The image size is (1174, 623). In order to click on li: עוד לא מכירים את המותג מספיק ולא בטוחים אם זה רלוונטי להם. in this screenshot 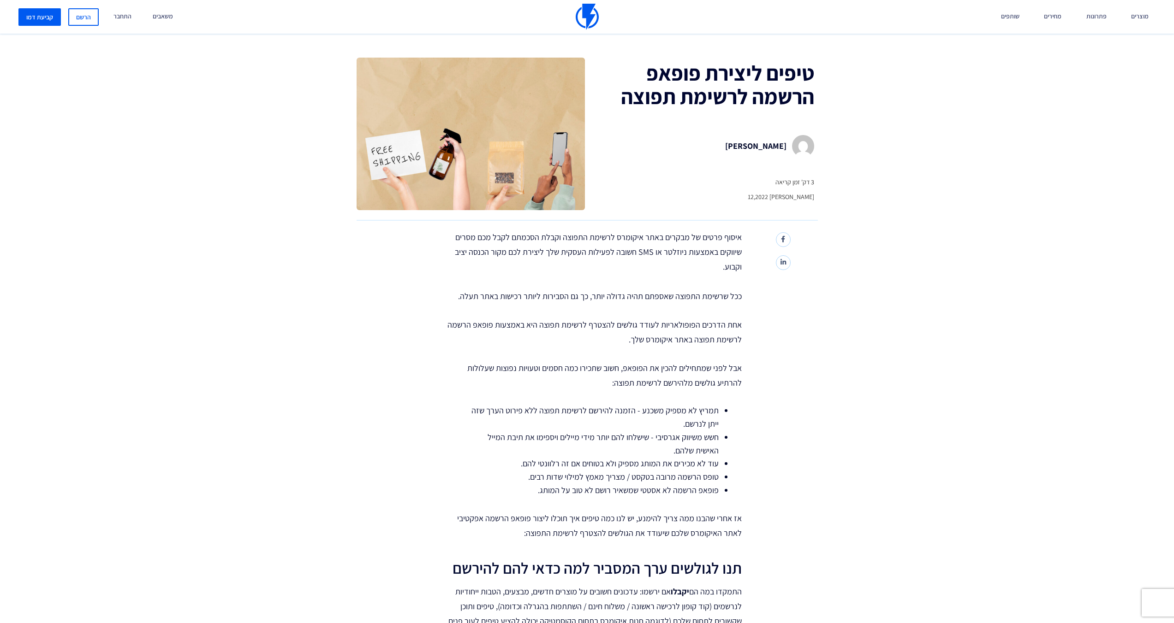, I will do `click(592, 464)`.